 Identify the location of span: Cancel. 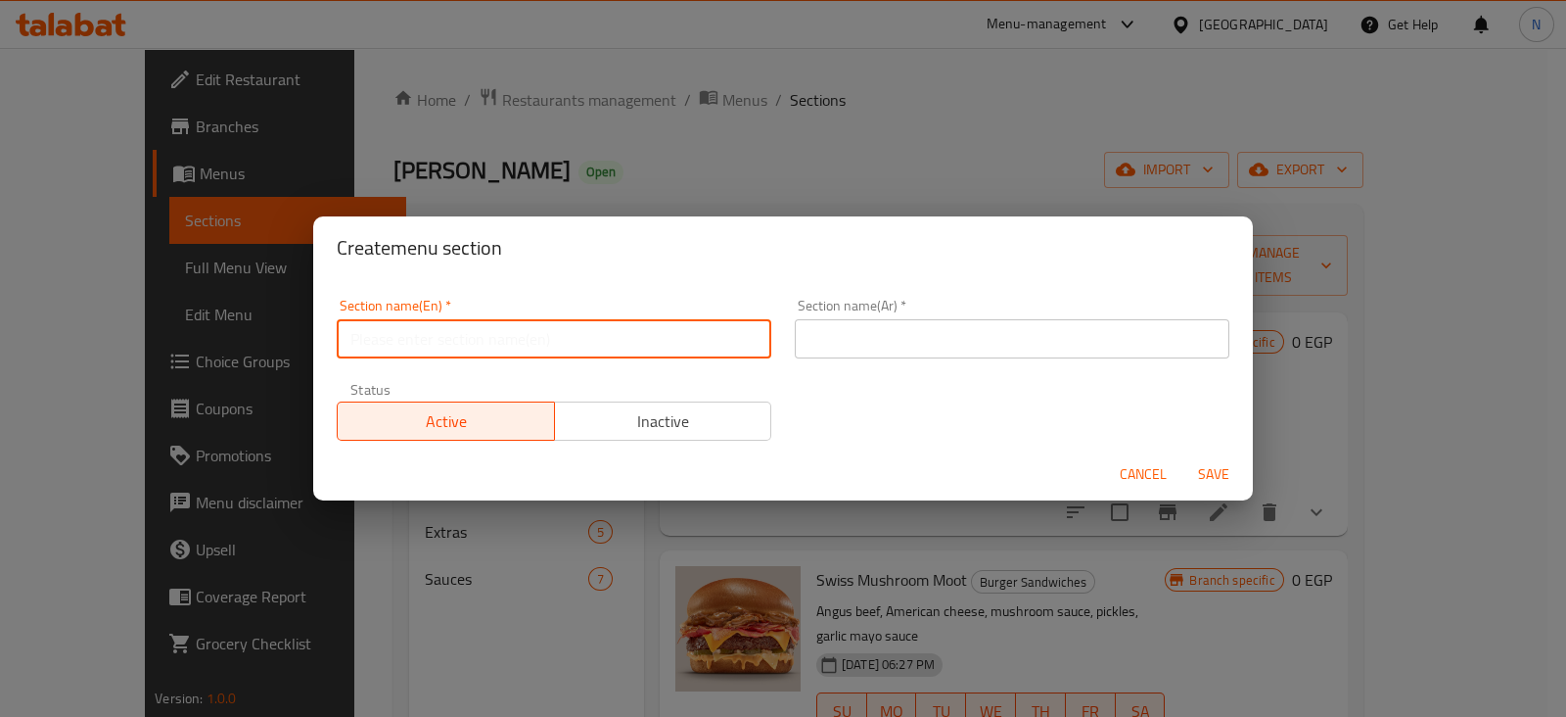
(1143, 474).